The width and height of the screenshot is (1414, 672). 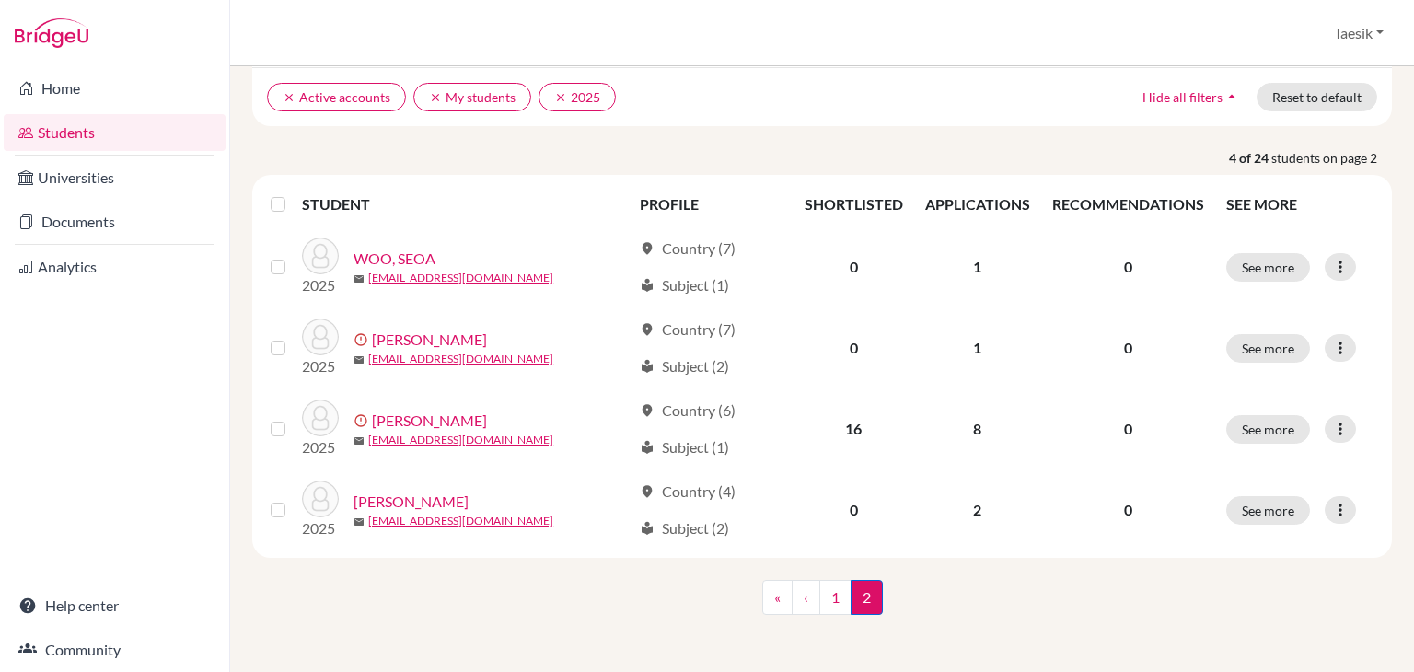 I want to click on span: 2, so click(x=866, y=597).